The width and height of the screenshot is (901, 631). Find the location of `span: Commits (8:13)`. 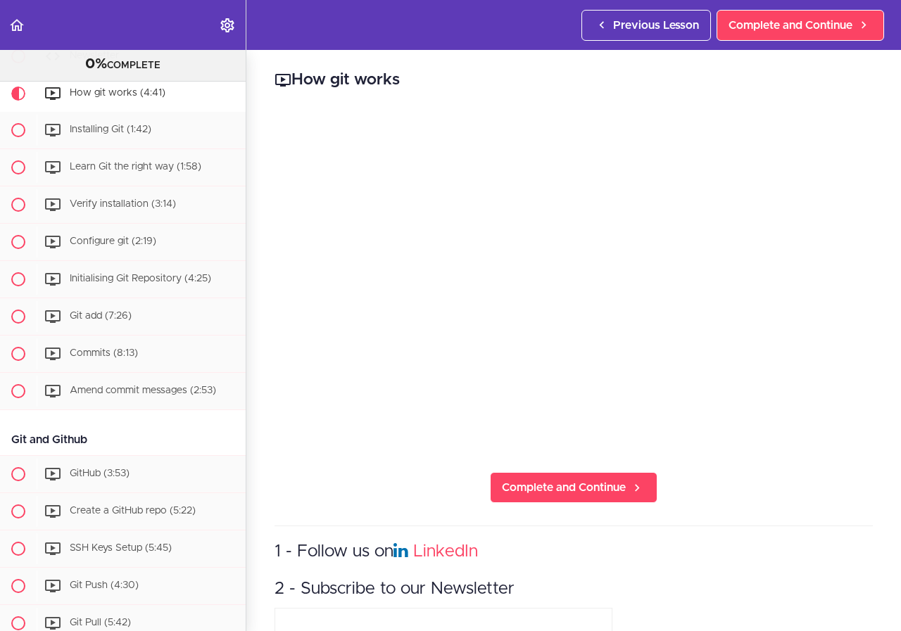

span: Commits (8:13) is located at coordinates (103, 353).